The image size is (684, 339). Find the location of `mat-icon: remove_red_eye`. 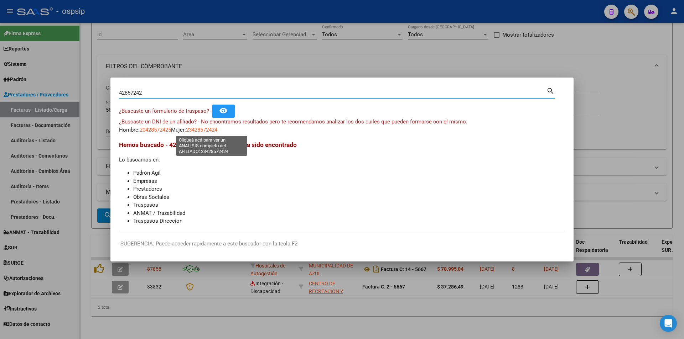

mat-icon: remove_red_eye is located at coordinates (223, 111).